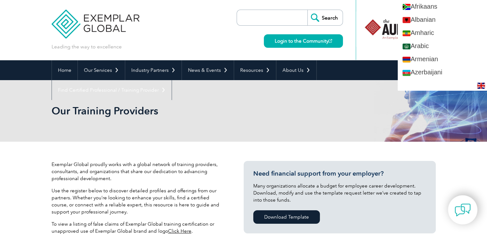 This screenshot has width=487, height=234. I want to click on p: Use the register below to discover detailed profiles and offerings from our partners. Whether you..., so click(138, 201).